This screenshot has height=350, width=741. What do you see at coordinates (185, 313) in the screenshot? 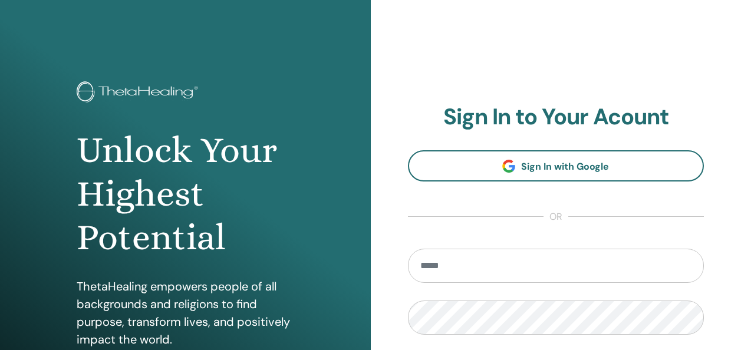
I see `p: ThetaHealing empowers people of all backgrounds and religions to find purpose, transform lives, a...` at bounding box center [185, 313].